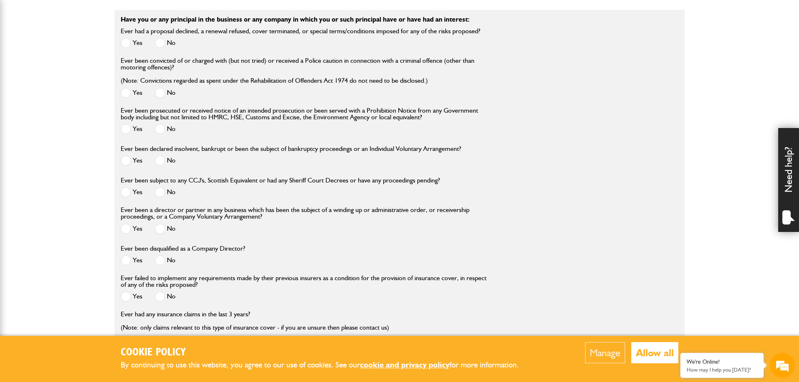 The width and height of the screenshot is (799, 382). Describe the element at coordinates (255, 321) in the screenshot. I see `label: Ever had any insurance claims in the last 3 years? (Note: only claims relevant to this type of in...` at that location.